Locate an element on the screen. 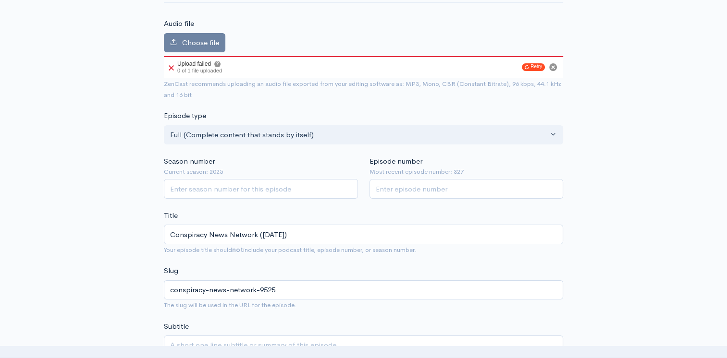 Image resolution: width=727 pixels, height=358 pixels. button: Show error details is located at coordinates (217, 64).